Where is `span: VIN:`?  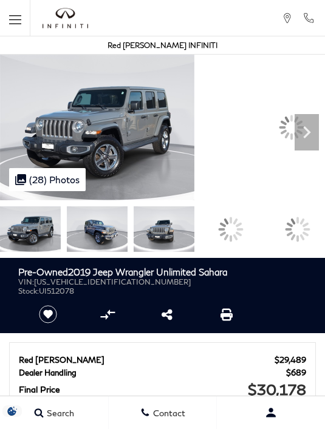
span: VIN: is located at coordinates (26, 282).